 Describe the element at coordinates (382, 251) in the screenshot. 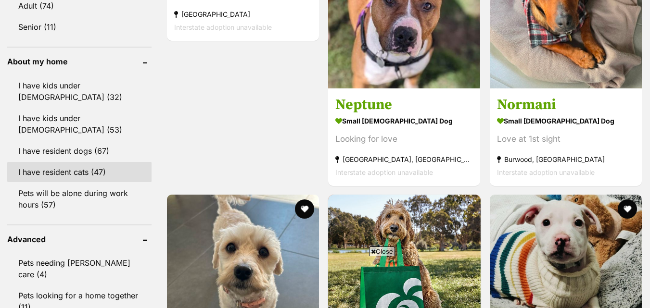

I see `span: Close` at that location.